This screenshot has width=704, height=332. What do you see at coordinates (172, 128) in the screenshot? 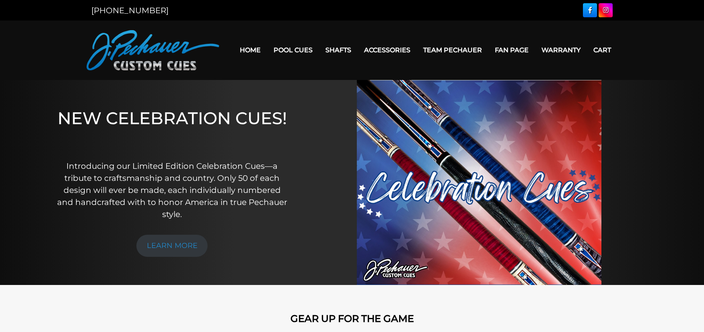
I see `h1: NEW CELEBRATION CUES!` at bounding box center [172, 128].